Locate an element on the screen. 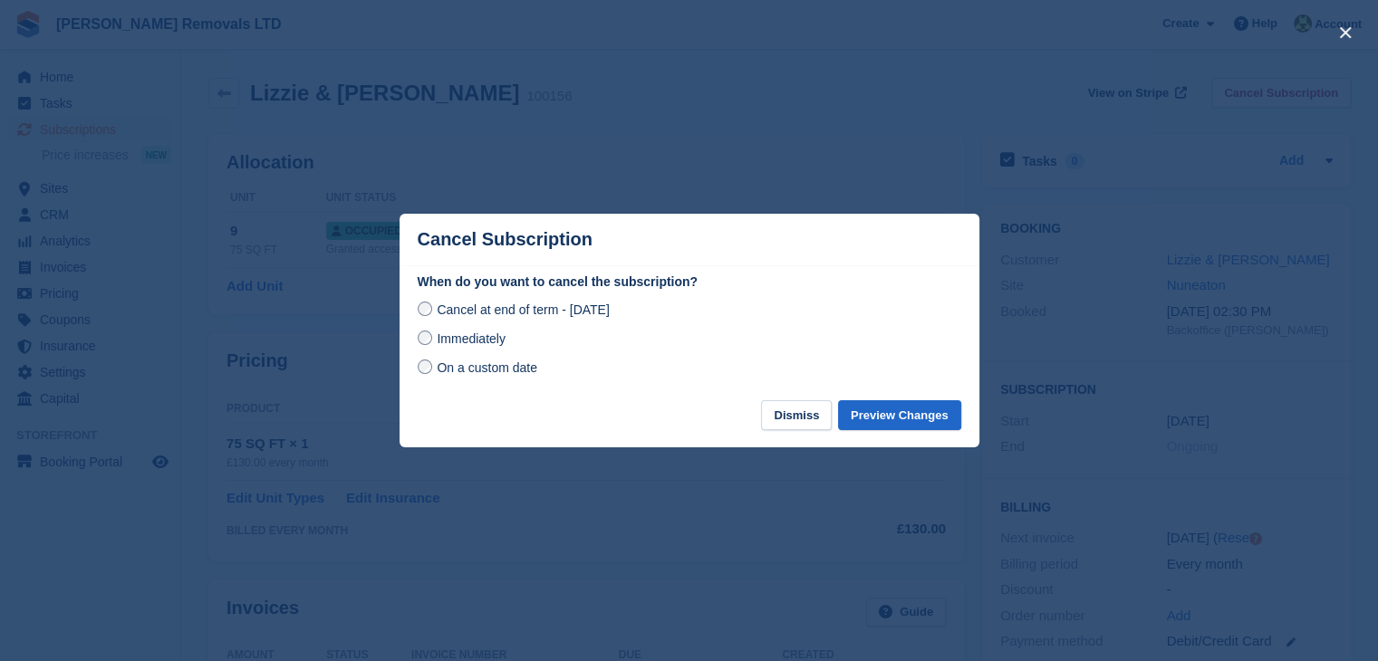 This screenshot has height=661, width=1378. span: On a custom date is located at coordinates (486, 368).